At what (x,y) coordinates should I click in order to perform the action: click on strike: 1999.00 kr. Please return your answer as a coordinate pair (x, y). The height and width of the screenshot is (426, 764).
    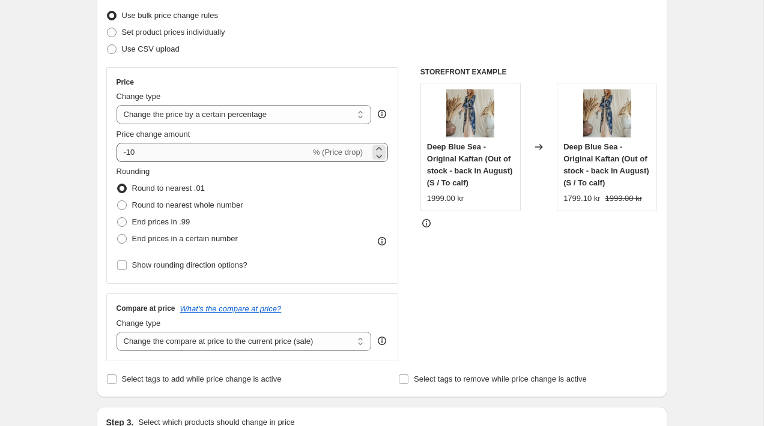
    Looking at the image, I should click on (623, 199).